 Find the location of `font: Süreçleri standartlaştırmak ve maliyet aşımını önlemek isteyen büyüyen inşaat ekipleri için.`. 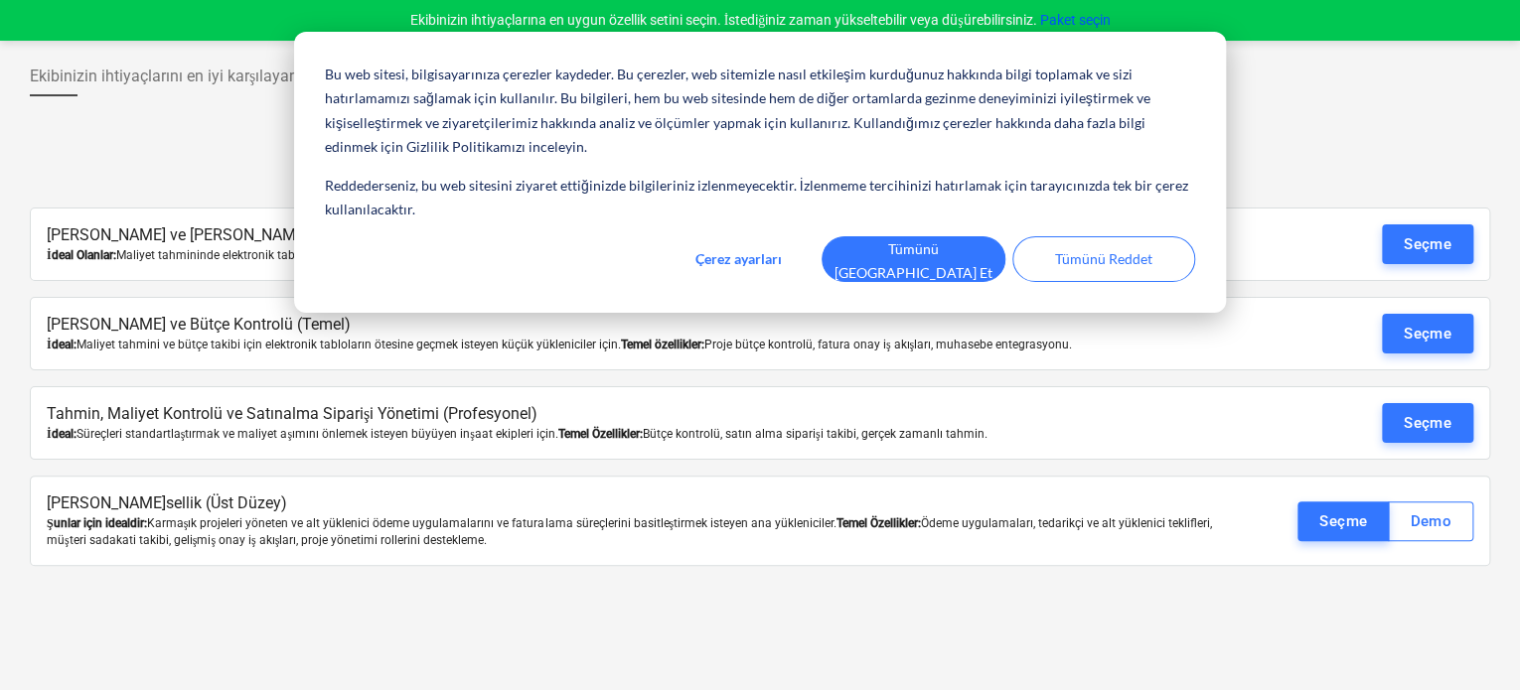

font: Süreçleri standartlaştırmak ve maliyet aşımını önlemek isteyen büyüyen inşaat ekipleri için. is located at coordinates (317, 434).